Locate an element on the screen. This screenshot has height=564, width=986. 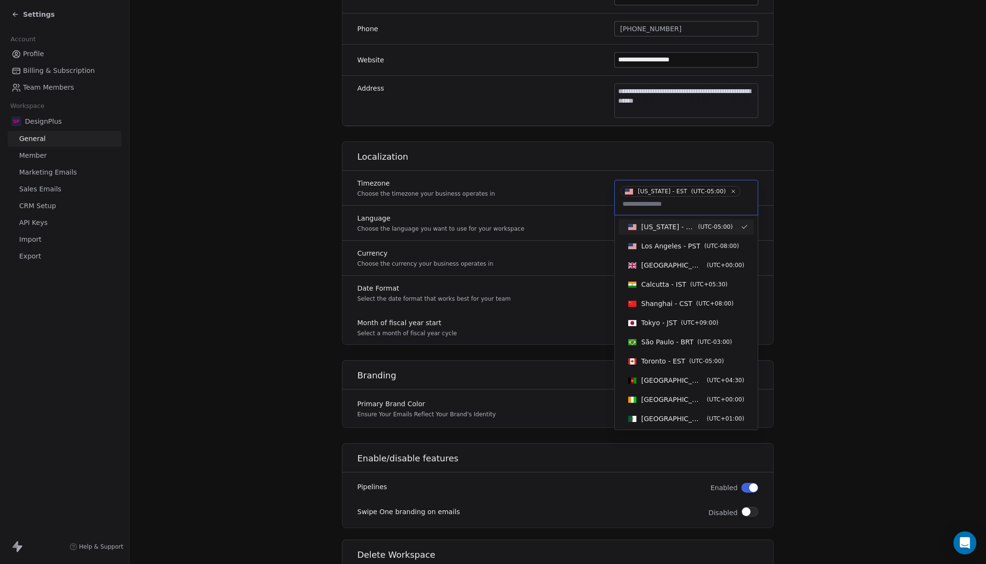
span: ( UTC+01:00 ) is located at coordinates (725, 419).